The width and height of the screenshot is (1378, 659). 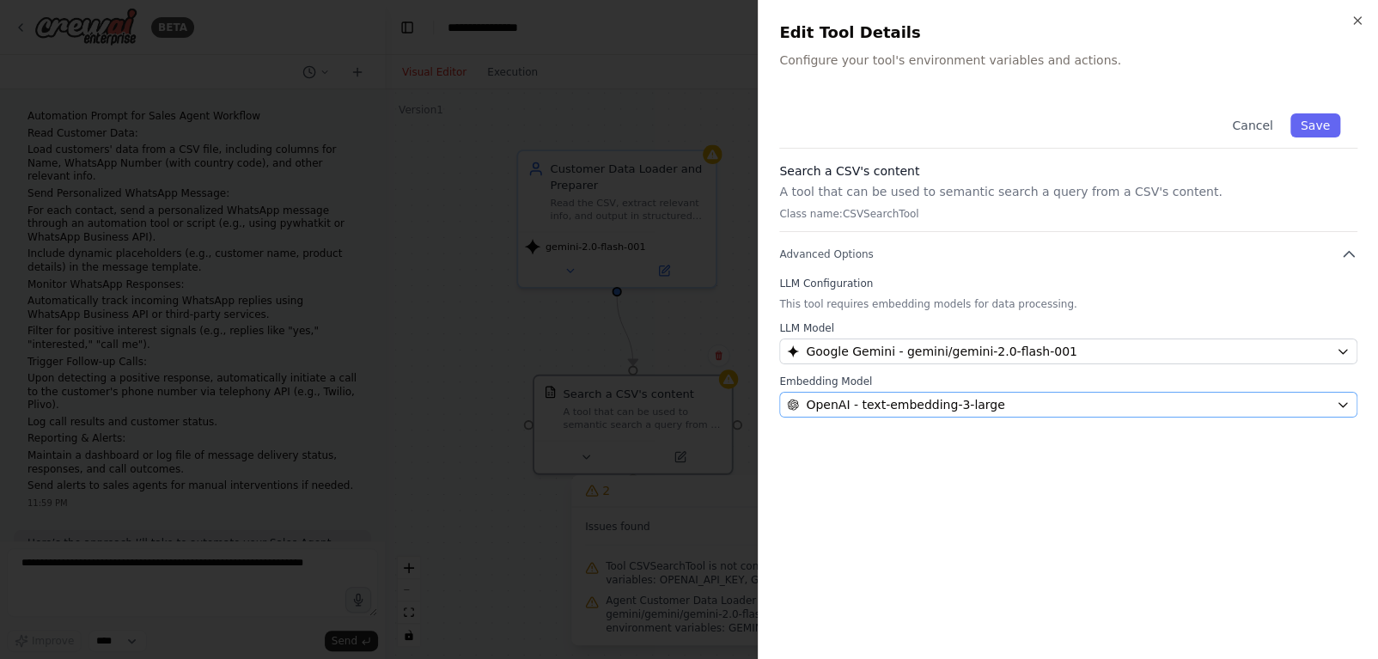 What do you see at coordinates (1068, 254) in the screenshot?
I see `button: Advanced Options` at bounding box center [1068, 254].